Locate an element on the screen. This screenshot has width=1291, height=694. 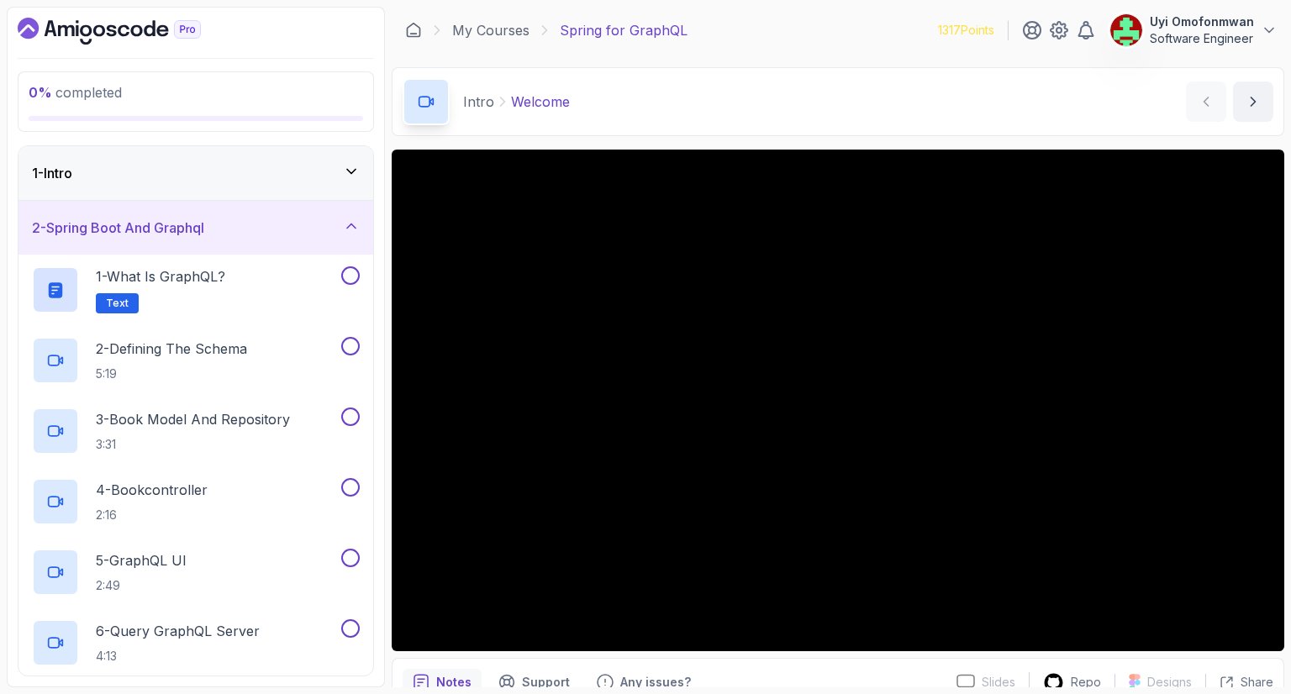
p: Repo is located at coordinates (1086, 682).